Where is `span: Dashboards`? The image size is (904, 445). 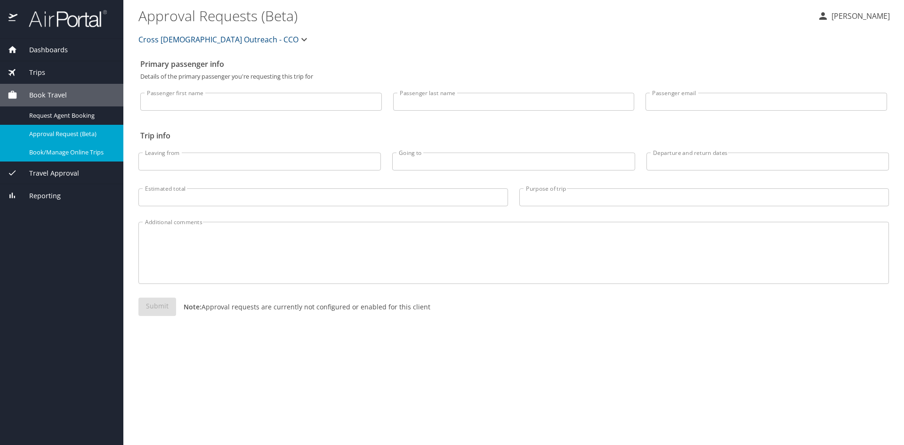
span: Dashboards is located at coordinates (42, 50).